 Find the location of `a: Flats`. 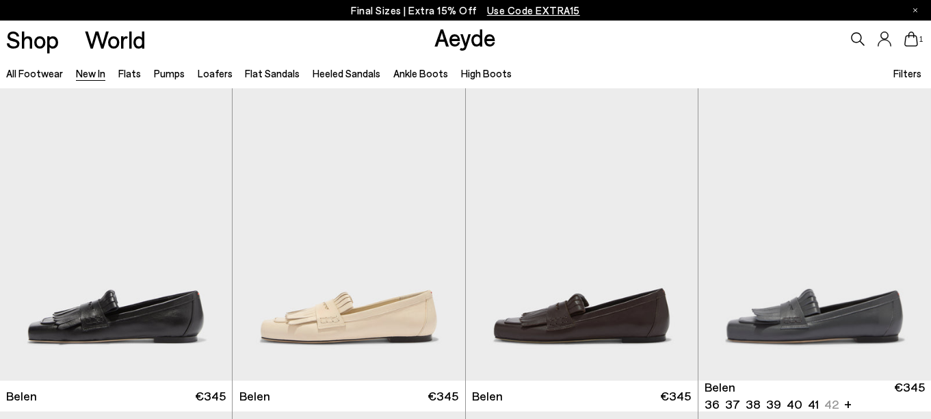

a: Flats is located at coordinates (129, 73).